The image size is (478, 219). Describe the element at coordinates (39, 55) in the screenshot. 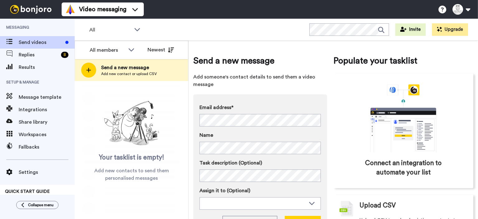

I see `span: Replies` at that location.